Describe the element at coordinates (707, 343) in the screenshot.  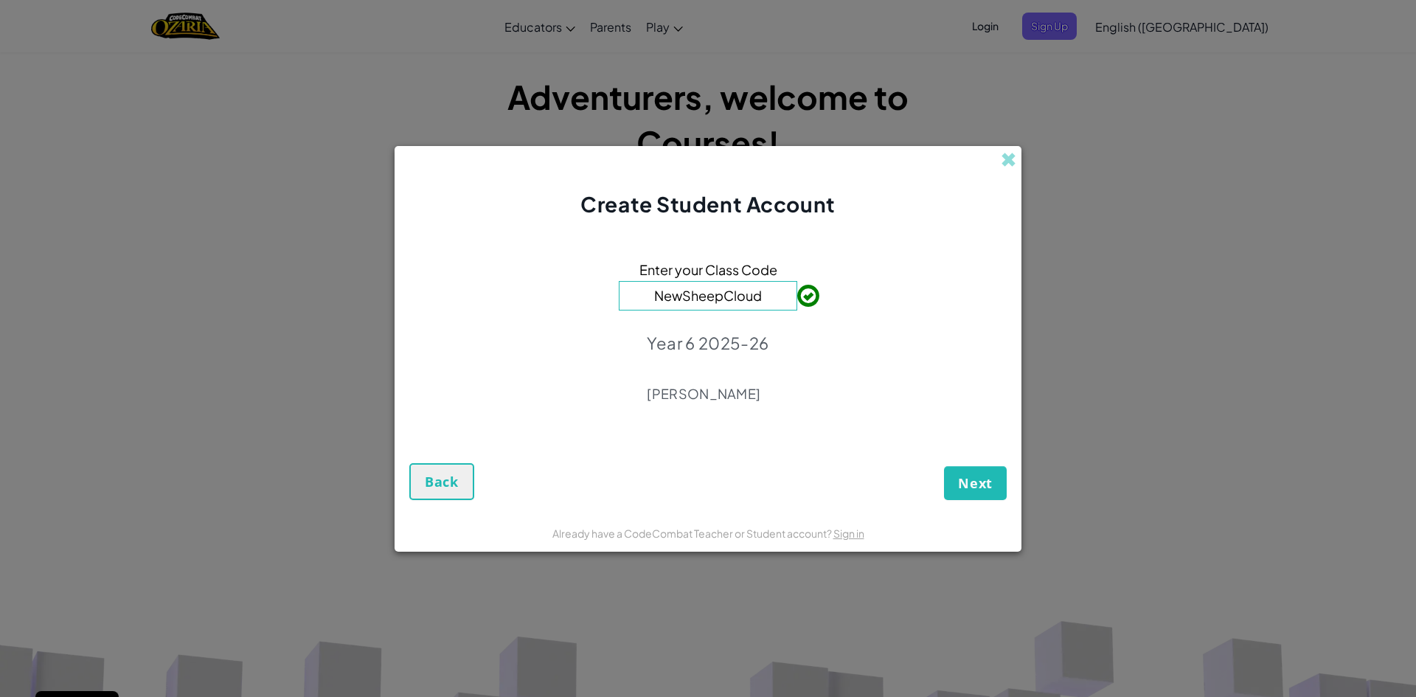
I see `p: Year 6 2025-26` at that location.